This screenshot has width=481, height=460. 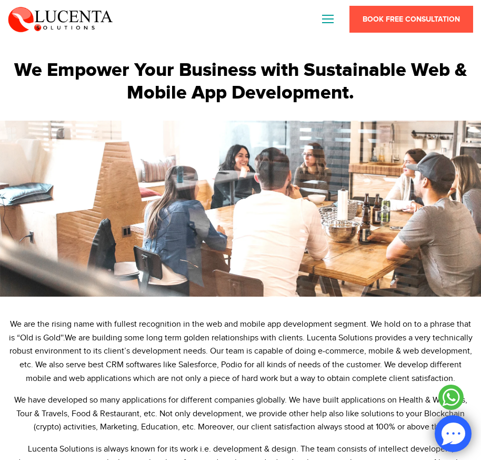 I want to click on p: We are the rising name with fullest recognition in the web and mobile app development segment. We..., so click(x=241, y=351).